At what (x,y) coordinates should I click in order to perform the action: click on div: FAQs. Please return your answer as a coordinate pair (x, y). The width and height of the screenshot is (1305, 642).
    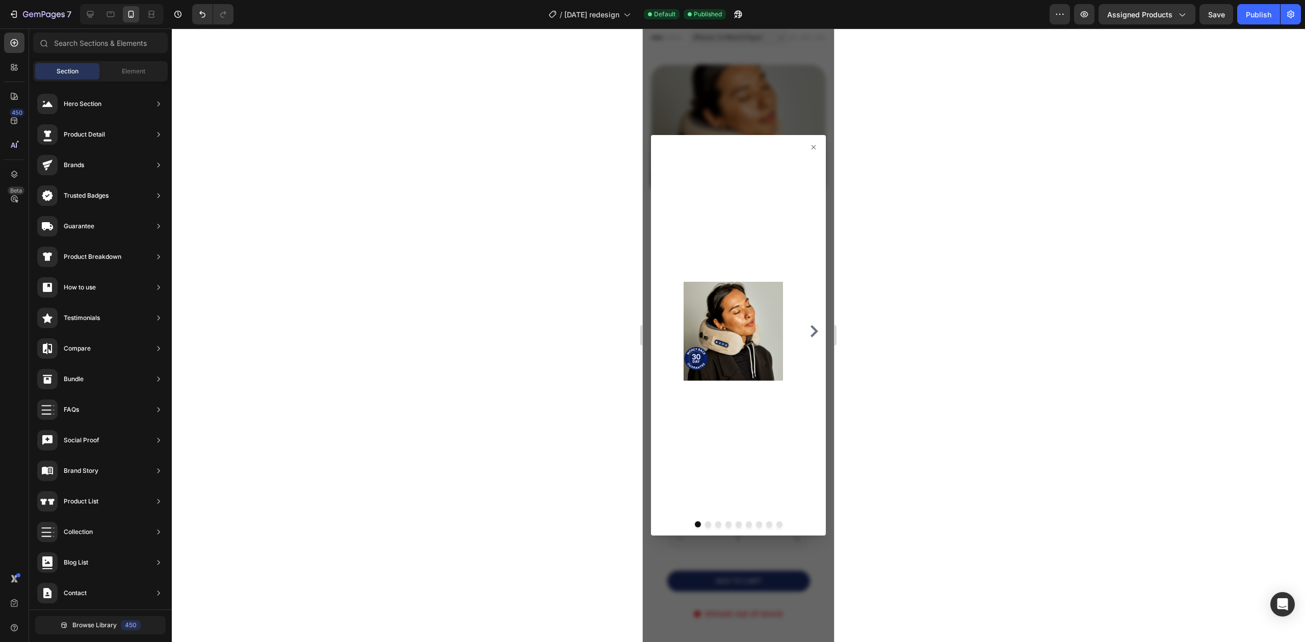
    Looking at the image, I should click on (71, 410).